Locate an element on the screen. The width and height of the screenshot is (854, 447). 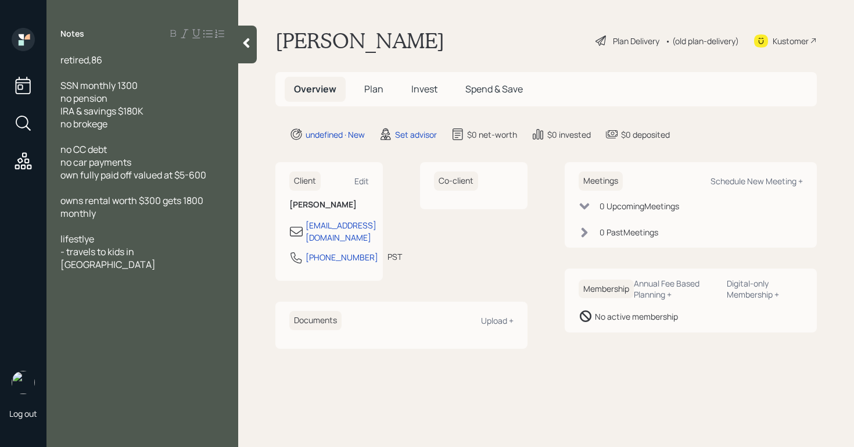
div: Edit is located at coordinates (361, 181).